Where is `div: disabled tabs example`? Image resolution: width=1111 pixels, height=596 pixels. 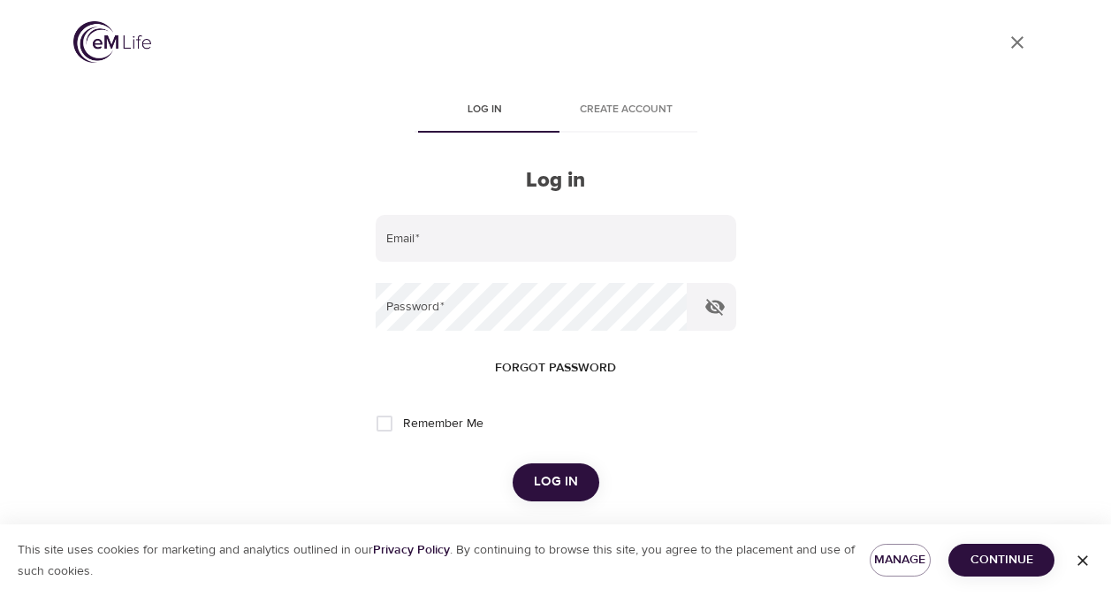
div: disabled tabs example is located at coordinates (556, 111).